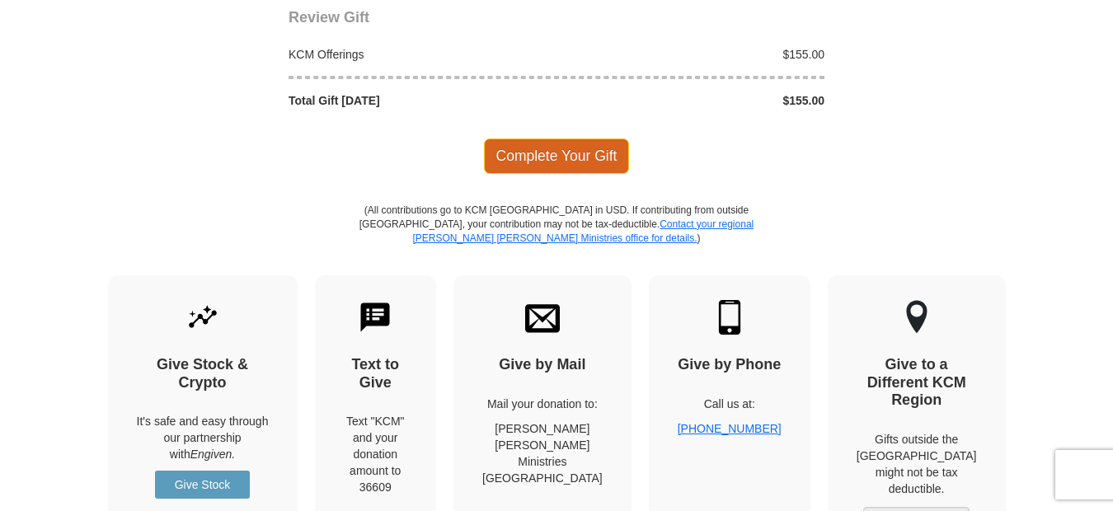  Describe the element at coordinates (730, 404) in the screenshot. I see `p: Call us at:` at that location.